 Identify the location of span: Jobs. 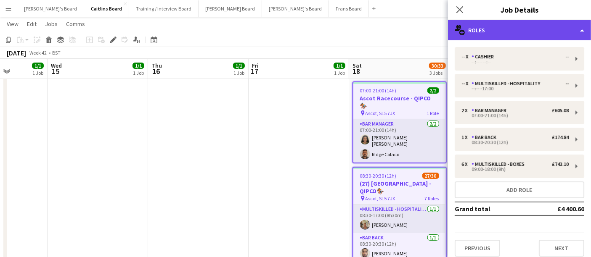
(51, 24).